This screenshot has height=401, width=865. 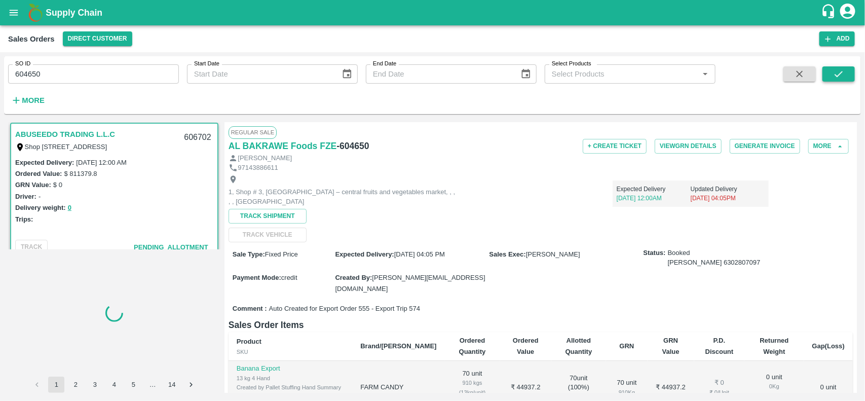 What do you see at coordinates (252, 132) in the screenshot?
I see `span: Regular Sale` at bounding box center [252, 132].